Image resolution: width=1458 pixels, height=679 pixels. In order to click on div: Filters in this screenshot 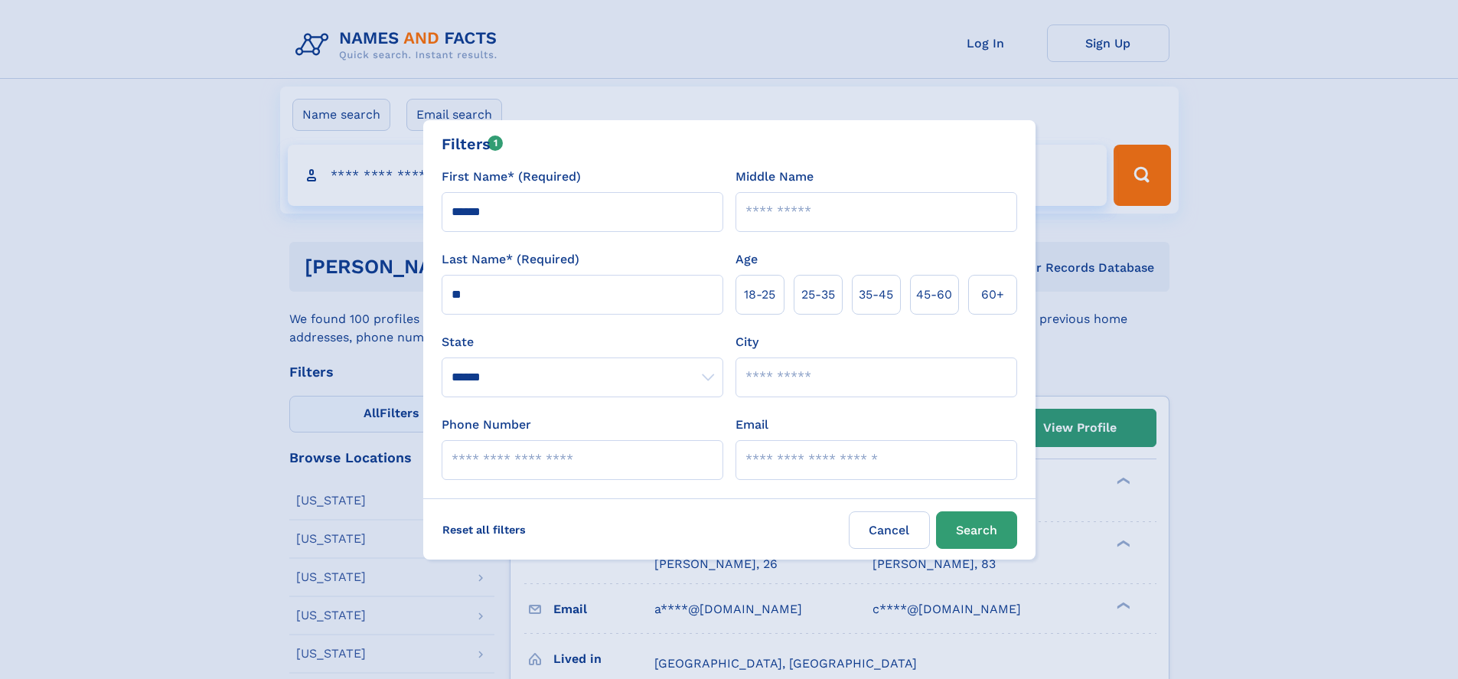, I will do `click(472, 144)`.